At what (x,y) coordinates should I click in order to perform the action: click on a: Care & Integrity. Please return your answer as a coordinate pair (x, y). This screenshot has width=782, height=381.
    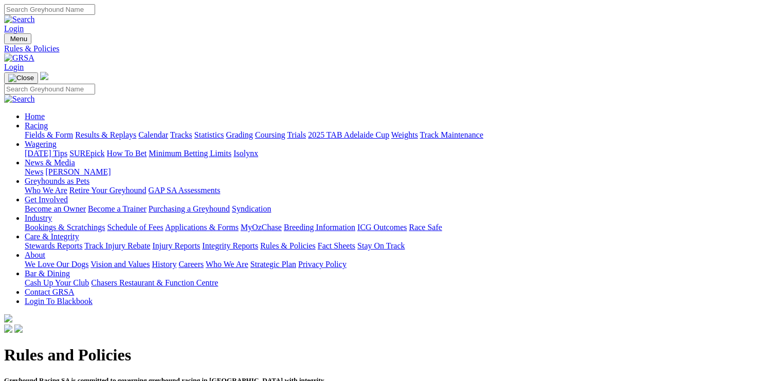
    Looking at the image, I should click on (52, 237).